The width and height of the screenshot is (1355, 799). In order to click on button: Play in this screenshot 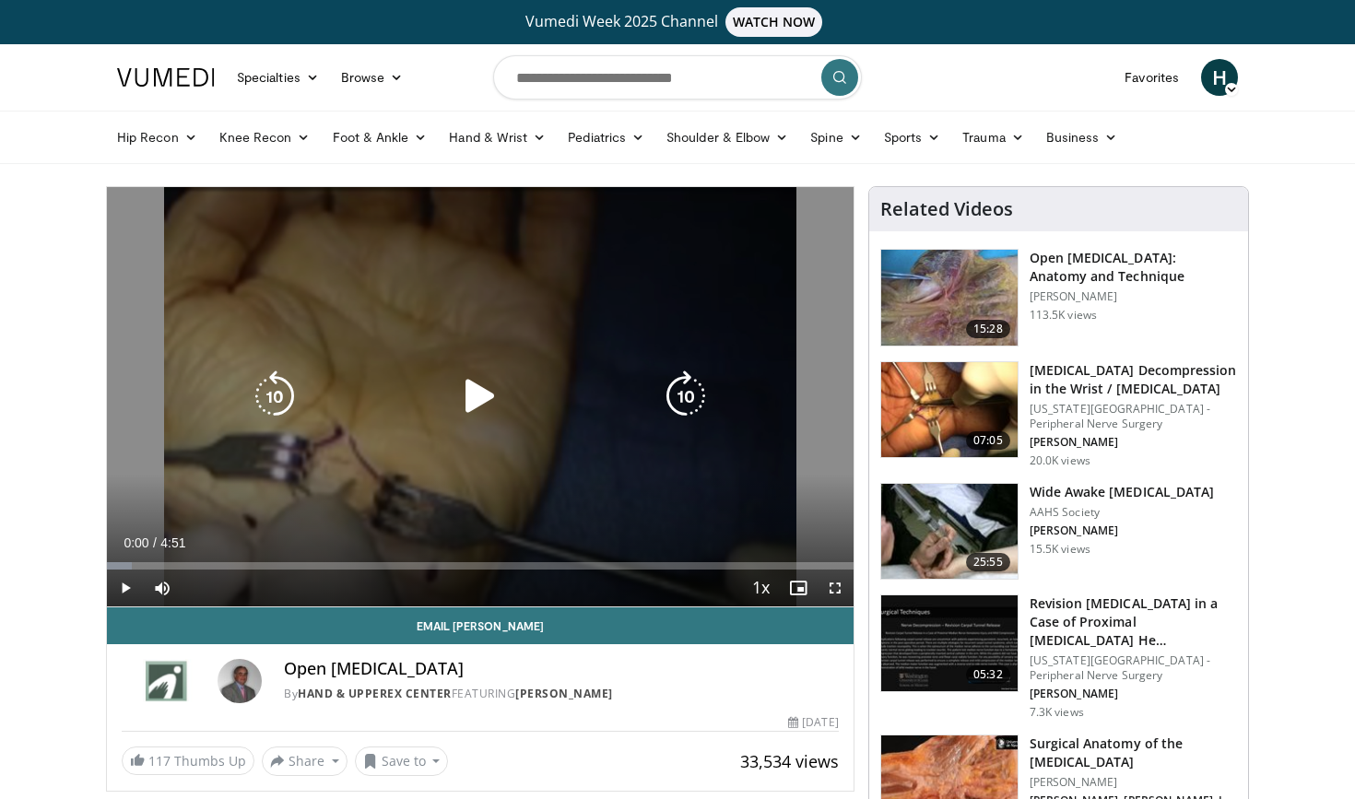, I will do `click(125, 588)`.